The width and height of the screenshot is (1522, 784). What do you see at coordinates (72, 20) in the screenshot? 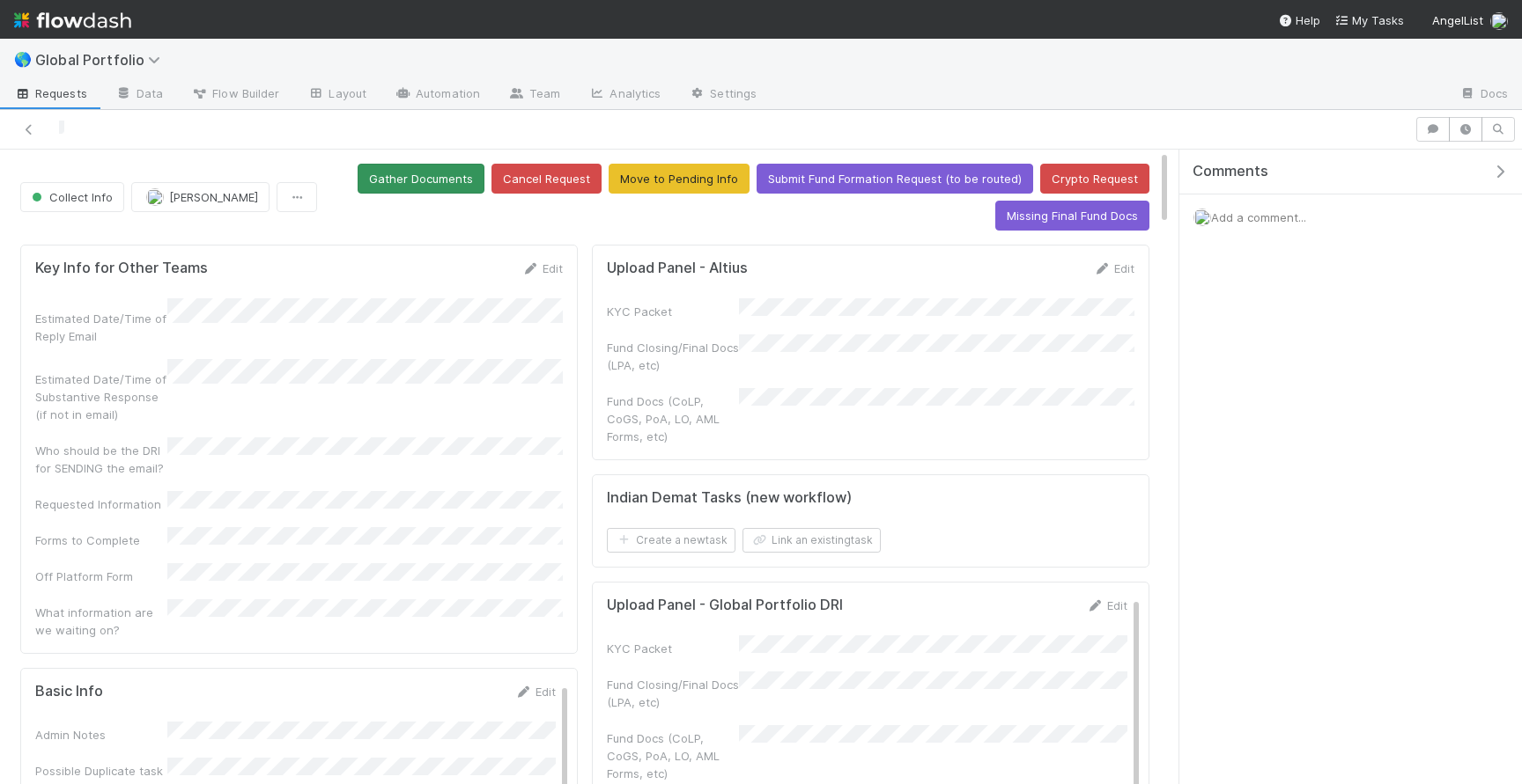
I see `img: logo-inverted-e16ddd16eac7371096b0.svg` at bounding box center [72, 20].